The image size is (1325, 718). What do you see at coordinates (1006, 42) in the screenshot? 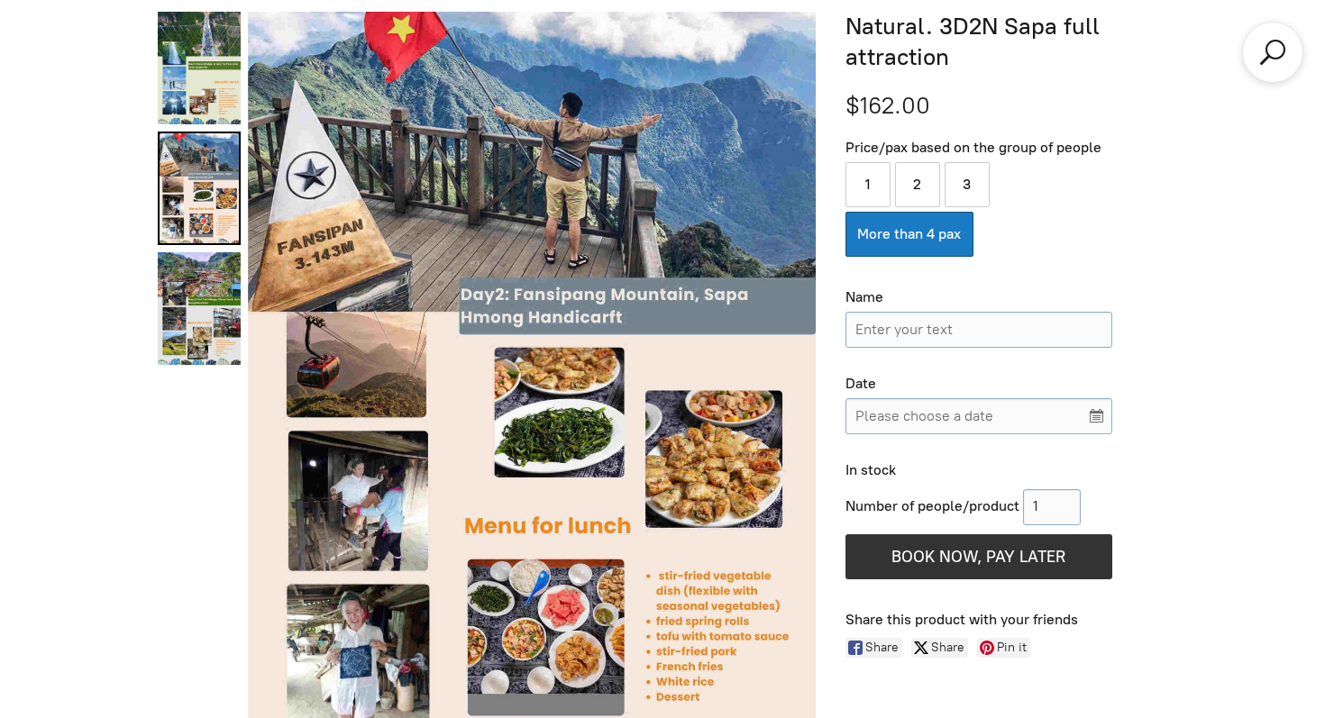
I see `h1: Natural. 3D2N Sapa full attraction` at bounding box center [1006, 42].